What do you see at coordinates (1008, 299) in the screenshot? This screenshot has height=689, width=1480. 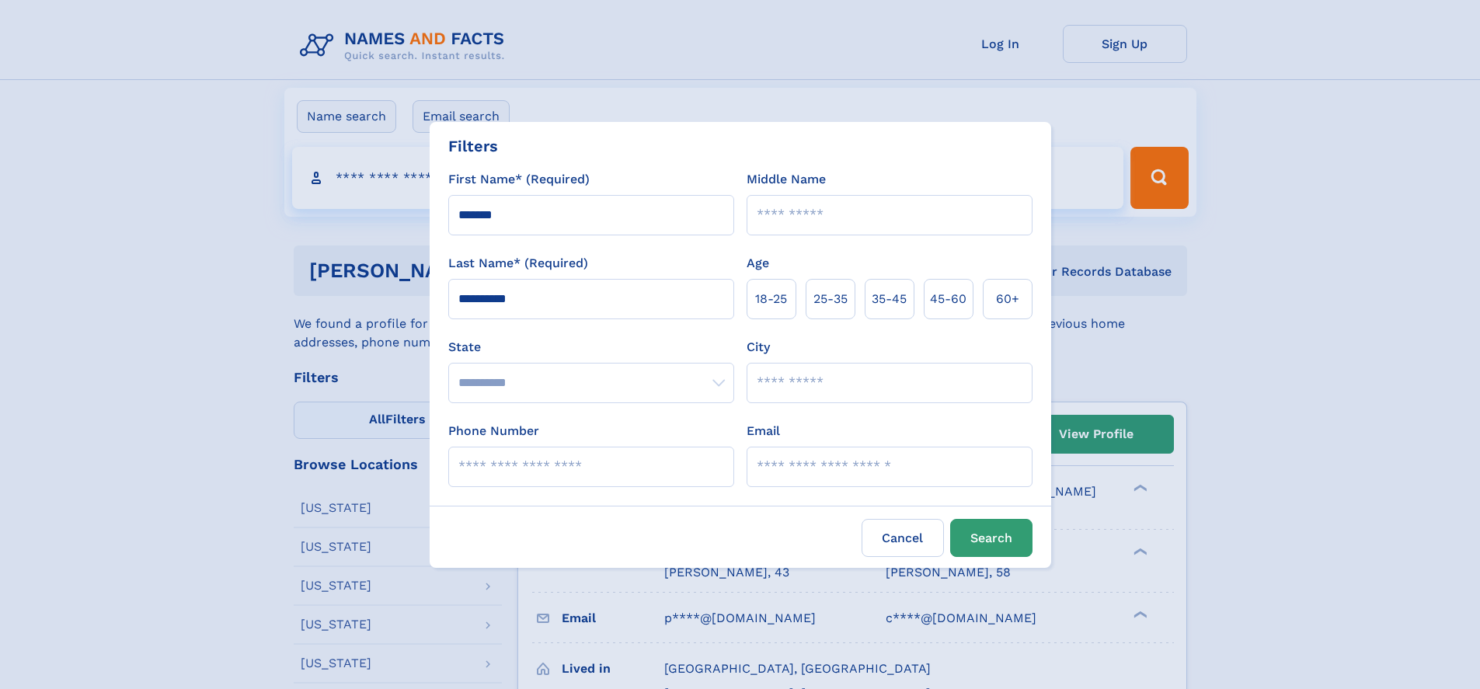 I see `span: 60+` at bounding box center [1008, 299].